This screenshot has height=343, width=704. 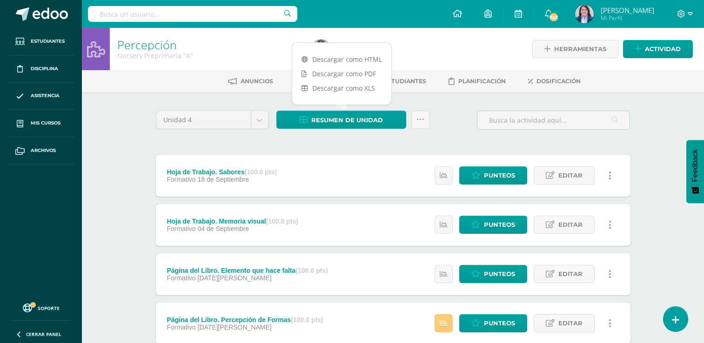 What do you see at coordinates (584, 14) in the screenshot?
I see `img: 7189dd0a2475061f524ba7af0511f049.png` at bounding box center [584, 14].